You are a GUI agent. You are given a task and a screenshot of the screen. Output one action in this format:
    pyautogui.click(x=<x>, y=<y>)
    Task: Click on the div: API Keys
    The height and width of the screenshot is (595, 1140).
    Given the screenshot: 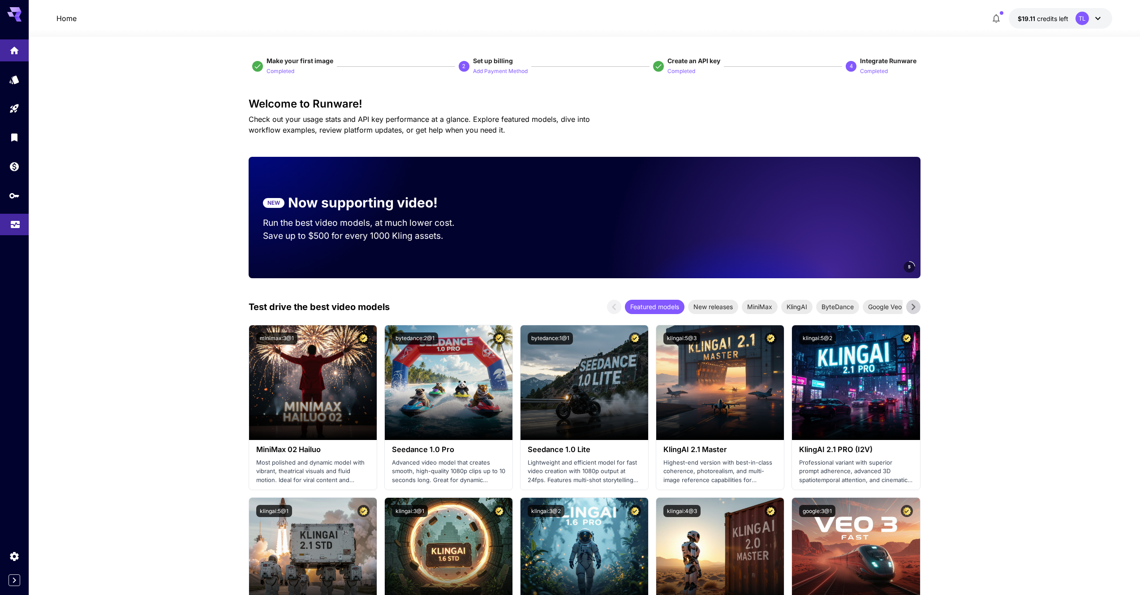 What is the action you would take?
    pyautogui.click(x=14, y=193)
    